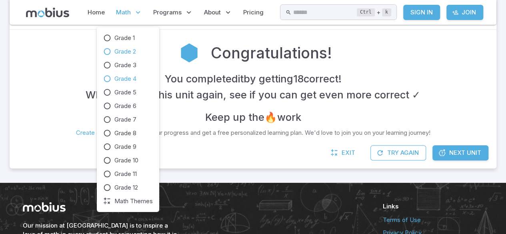 This screenshot has width=506, height=234. I want to click on a: Grade 11, so click(128, 174).